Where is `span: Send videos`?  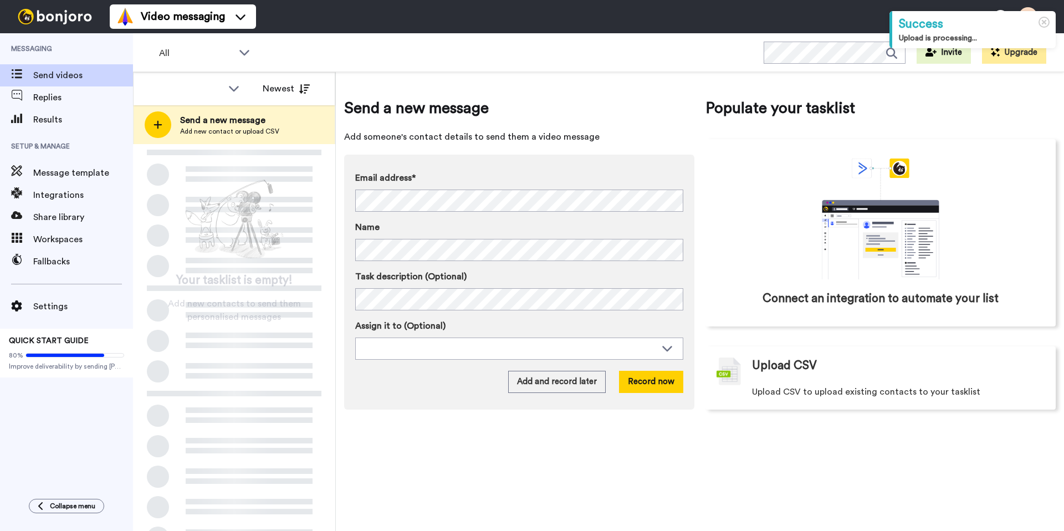
span: Send videos is located at coordinates (83, 75).